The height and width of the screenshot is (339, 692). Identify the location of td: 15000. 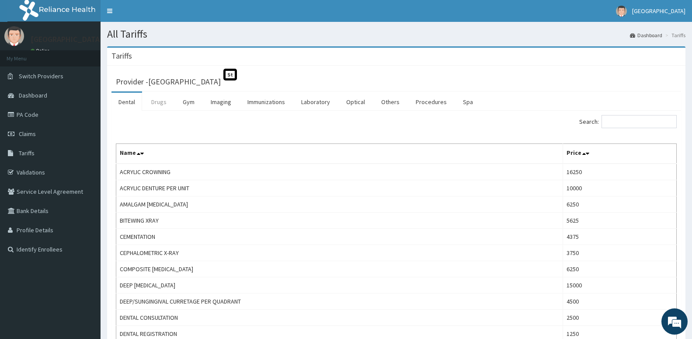
(620, 285).